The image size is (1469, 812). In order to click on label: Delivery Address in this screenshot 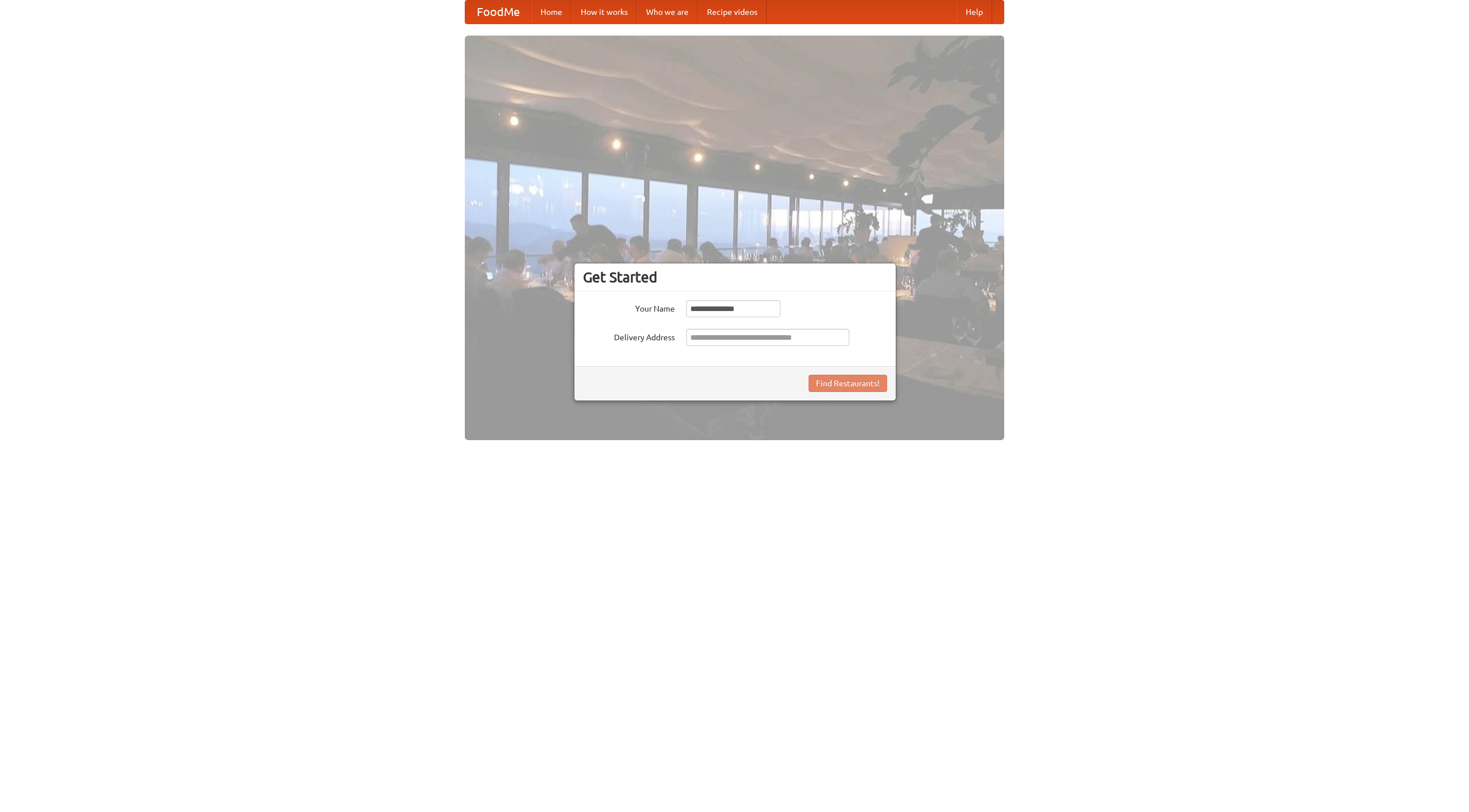, I will do `click(629, 336)`.